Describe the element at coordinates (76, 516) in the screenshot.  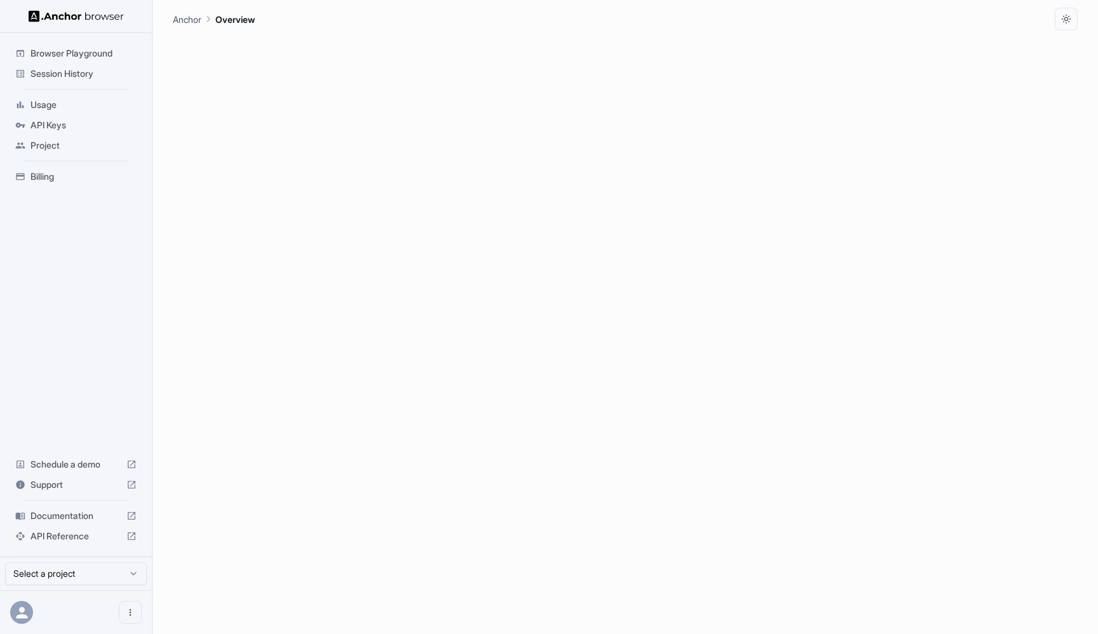
I see `span: Documentation` at that location.